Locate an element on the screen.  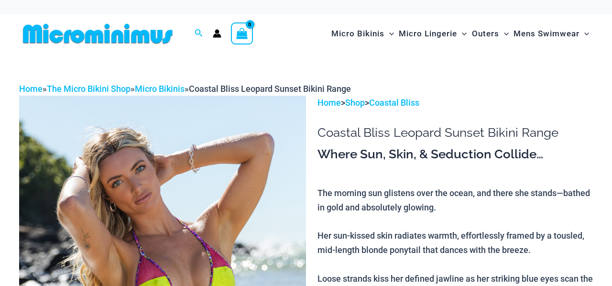
a: Micro Bikinis is located at coordinates (160, 89).